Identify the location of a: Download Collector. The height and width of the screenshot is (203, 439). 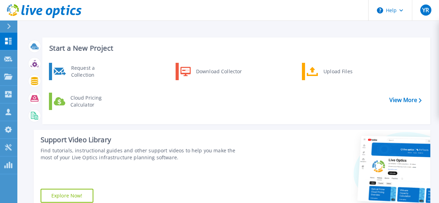
(211, 72).